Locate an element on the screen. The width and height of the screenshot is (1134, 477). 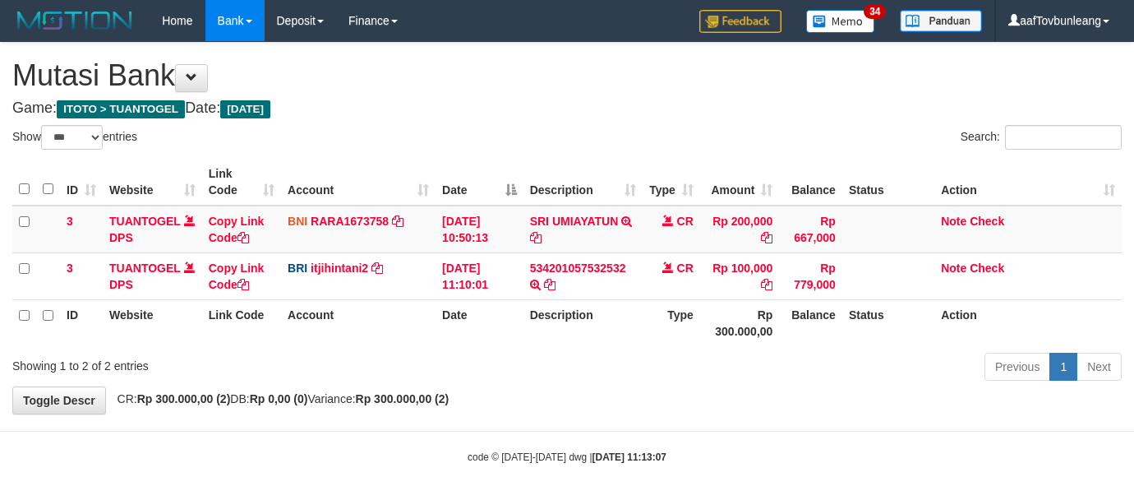
span: BRI is located at coordinates (298, 268).